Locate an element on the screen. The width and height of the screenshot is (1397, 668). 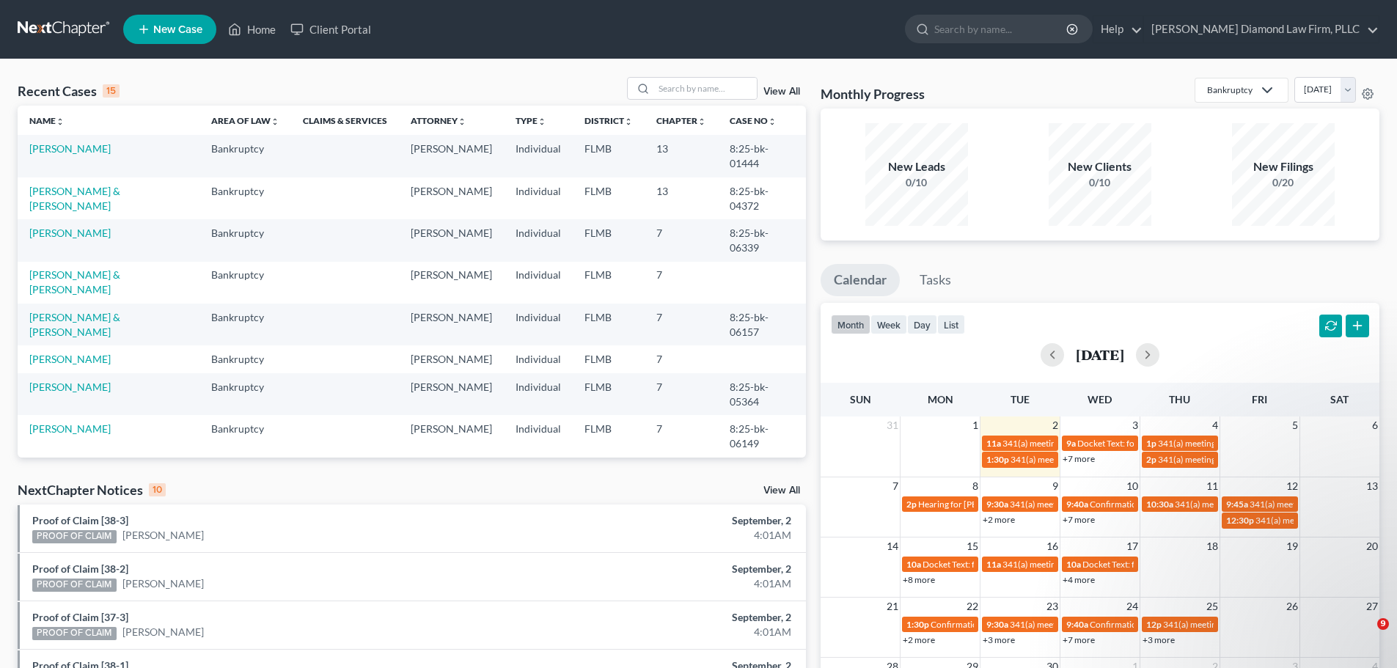
span: 2 is located at coordinates (1055, 425).